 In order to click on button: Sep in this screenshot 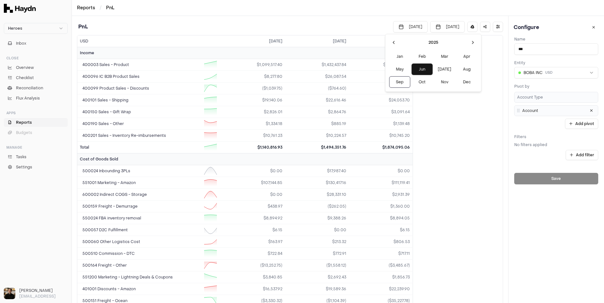, I will do `click(400, 82)`.